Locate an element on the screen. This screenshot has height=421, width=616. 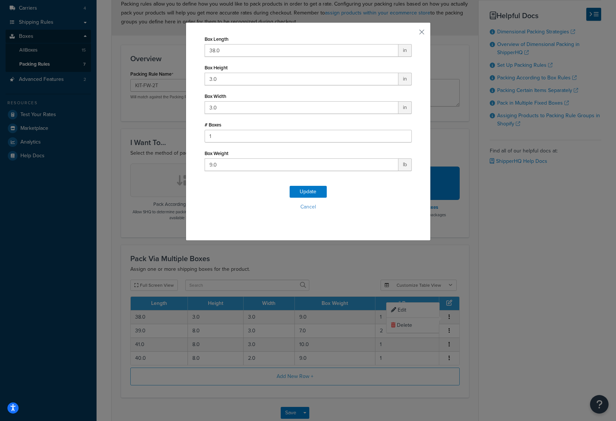
label: Box Width is located at coordinates (215, 96).